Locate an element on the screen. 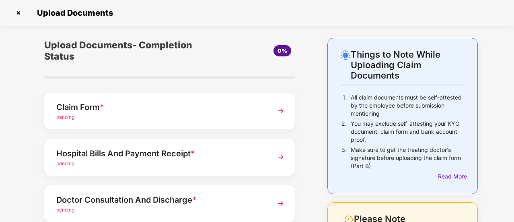 This screenshot has height=222, width=514. p: 3. is located at coordinates (344, 158).